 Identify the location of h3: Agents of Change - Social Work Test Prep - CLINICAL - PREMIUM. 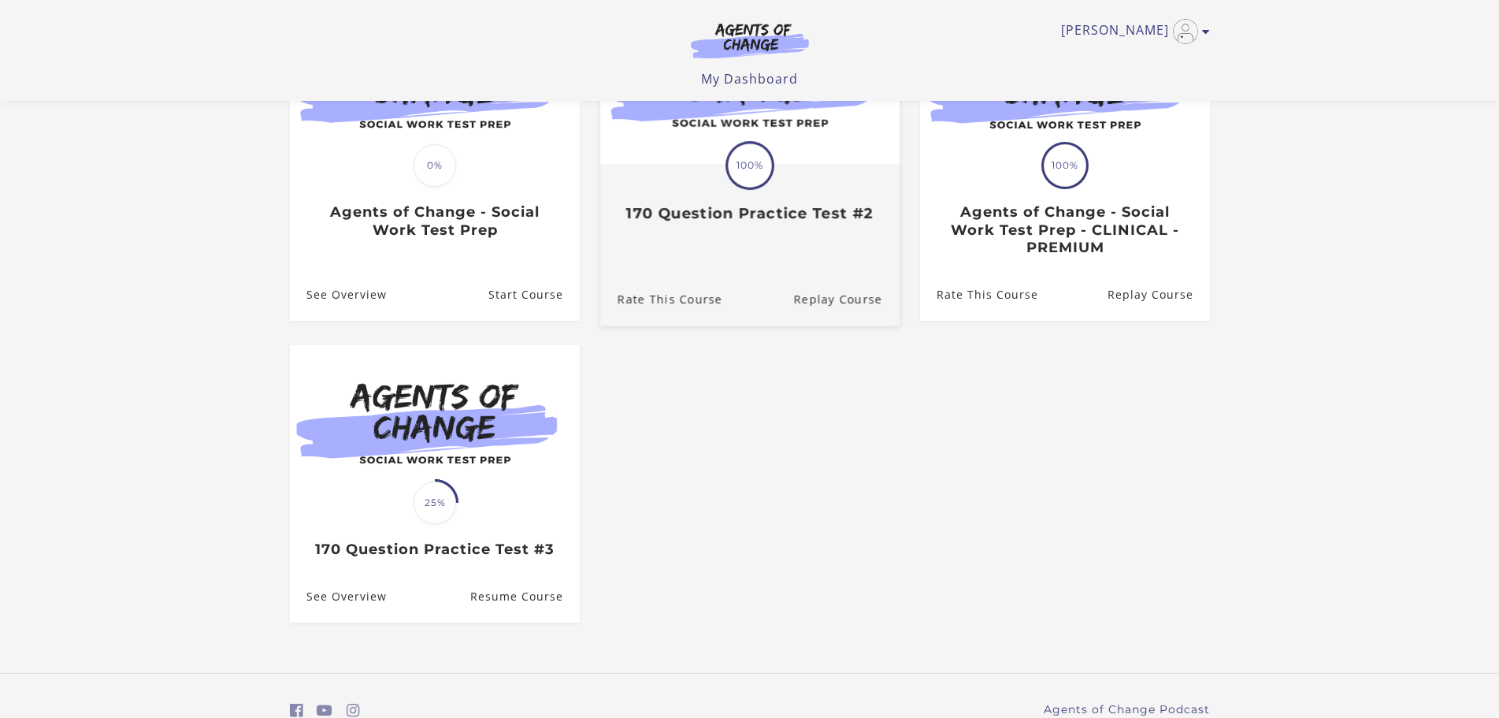
(1064, 230).